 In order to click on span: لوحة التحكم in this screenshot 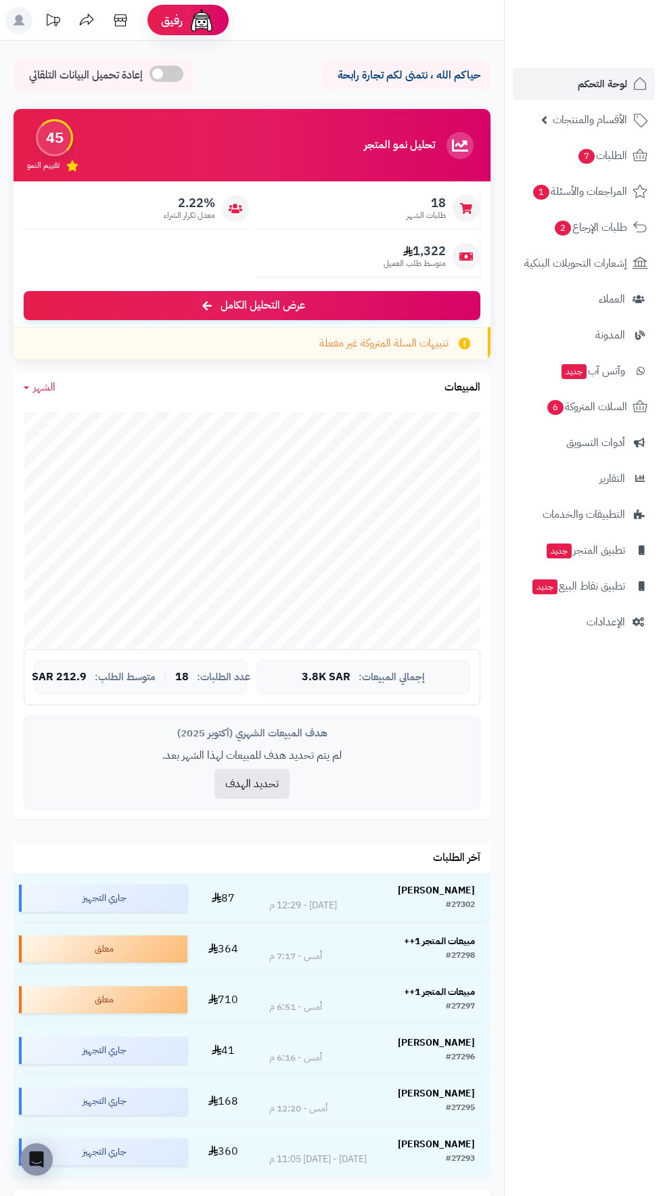, I will do `click(602, 84)`.